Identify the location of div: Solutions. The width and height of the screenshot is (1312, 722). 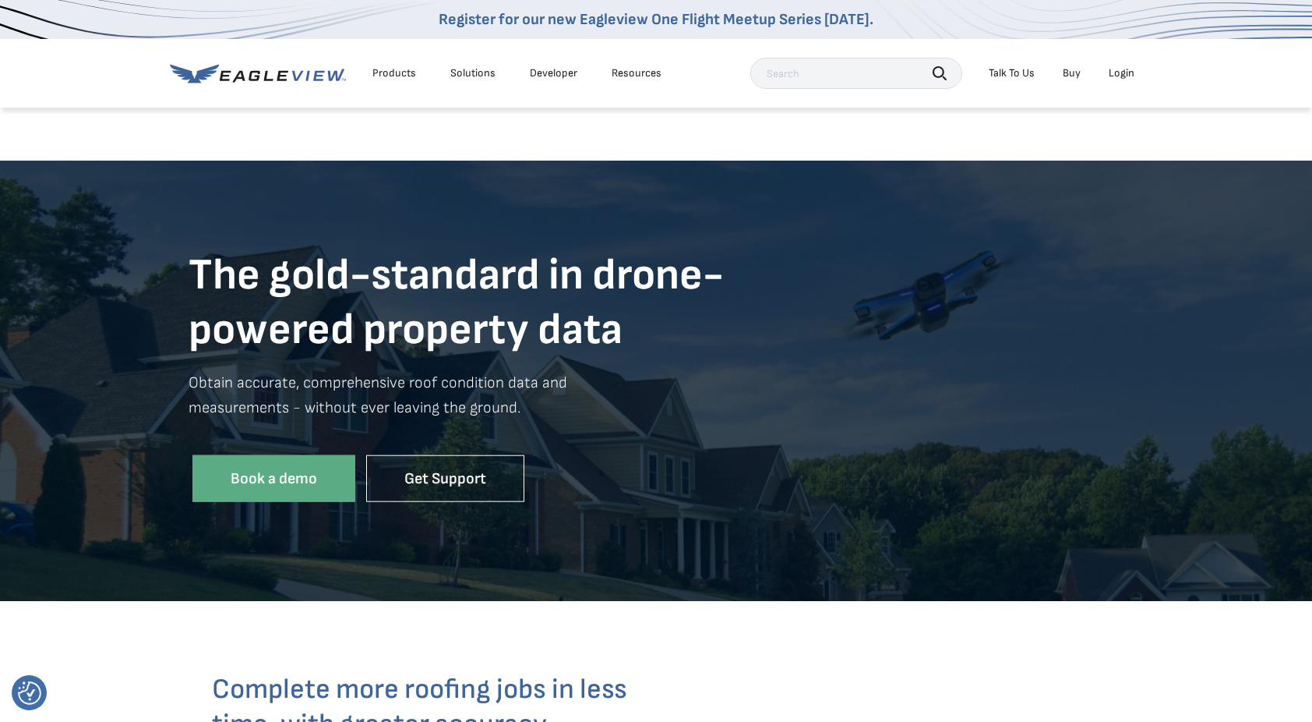
(473, 73).